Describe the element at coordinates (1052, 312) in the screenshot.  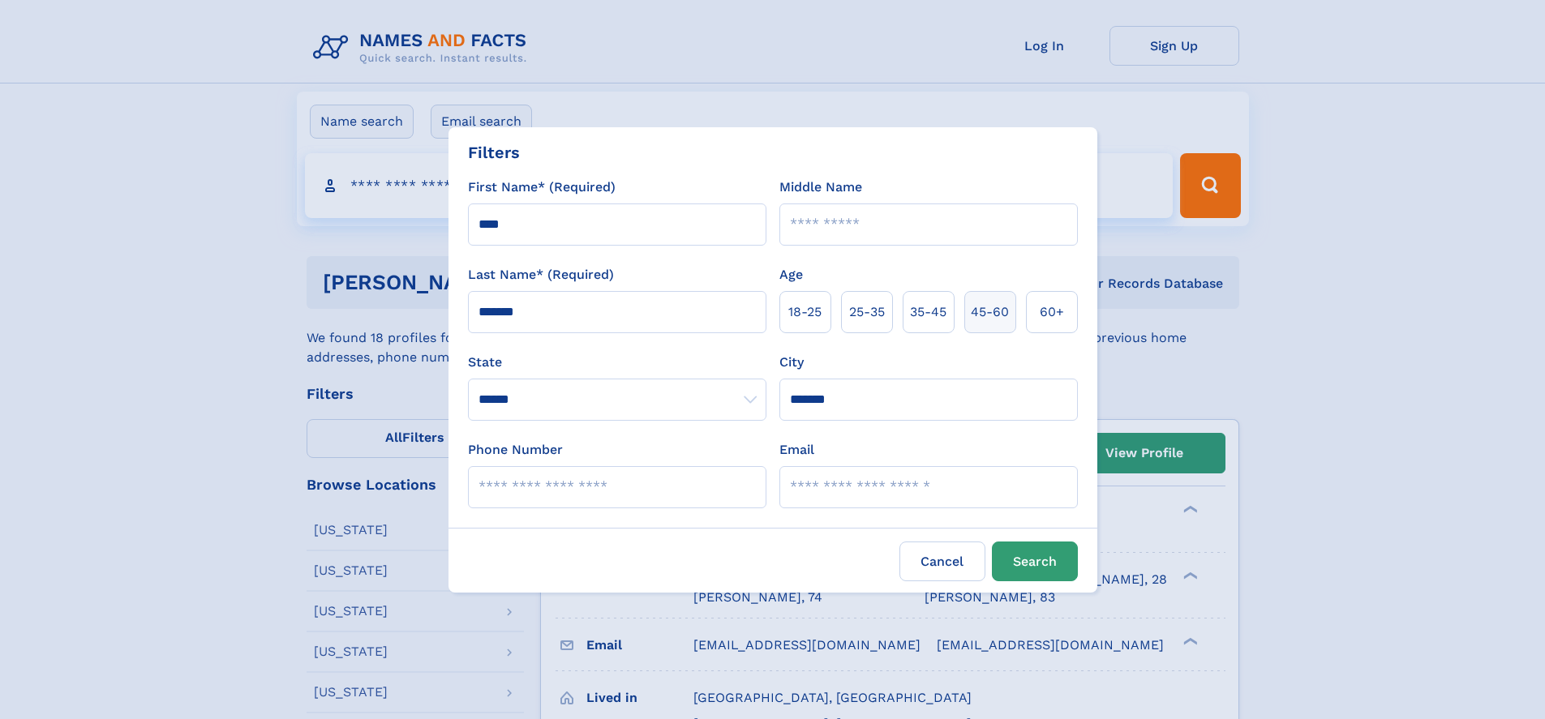
I see `span: 60+` at that location.